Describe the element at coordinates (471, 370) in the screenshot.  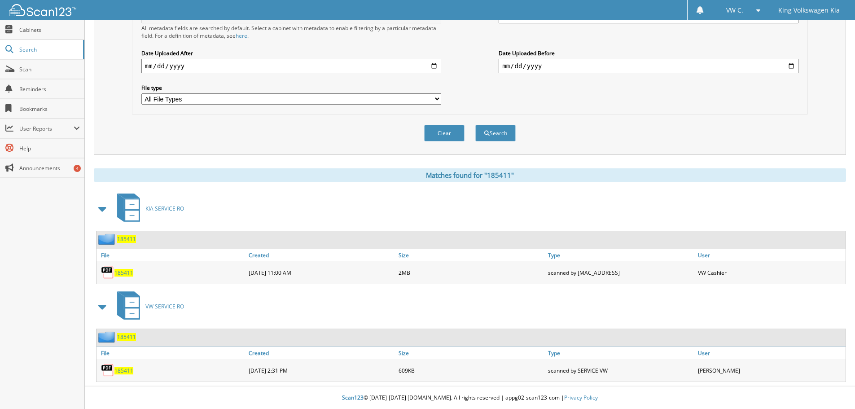
I see `div: 609KB` at that location.